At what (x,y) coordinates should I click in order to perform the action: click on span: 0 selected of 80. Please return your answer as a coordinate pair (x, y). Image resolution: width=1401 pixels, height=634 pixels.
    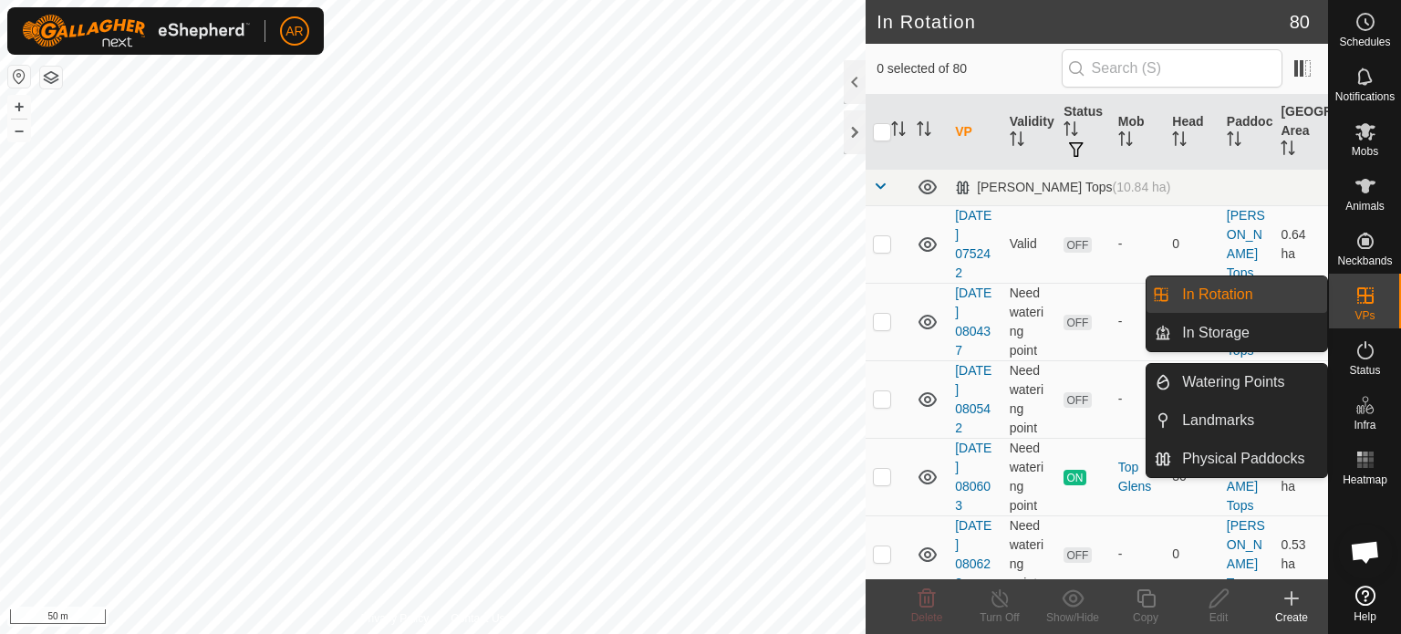
    Looking at the image, I should click on (969, 68).